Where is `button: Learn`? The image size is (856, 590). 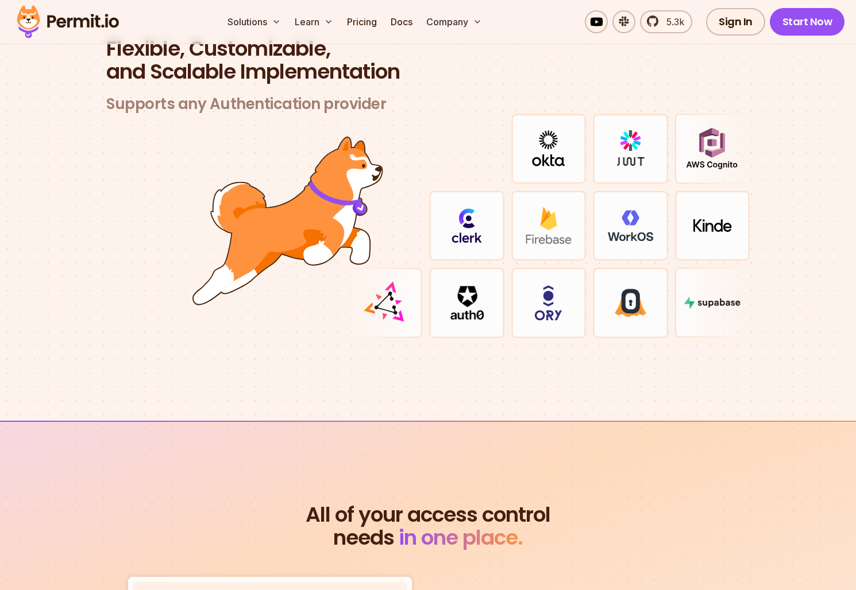
button: Learn is located at coordinates (314, 22).